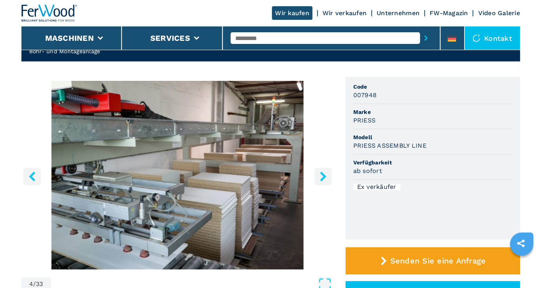 This screenshot has height=288, width=541. Describe the element at coordinates (520, 244) in the screenshot. I see `a: sharethis` at that location.